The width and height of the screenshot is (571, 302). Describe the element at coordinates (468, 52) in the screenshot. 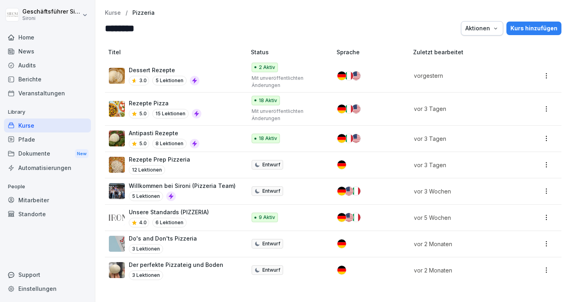

I see `p: Zuletzt bearbeitet` at that location.